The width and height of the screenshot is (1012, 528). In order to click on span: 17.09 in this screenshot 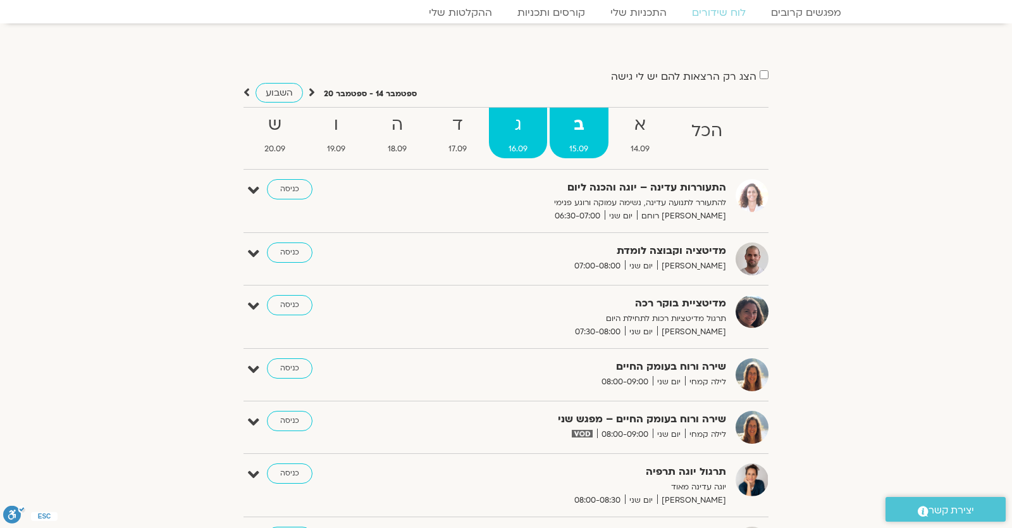, I will do `click(457, 149)`.